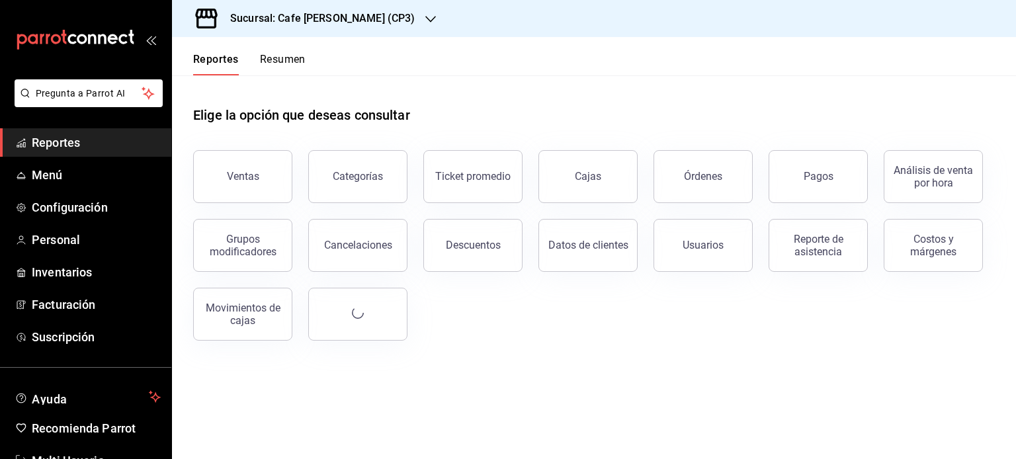 Image resolution: width=1016 pixels, height=459 pixels. I want to click on button: Resumen, so click(282, 64).